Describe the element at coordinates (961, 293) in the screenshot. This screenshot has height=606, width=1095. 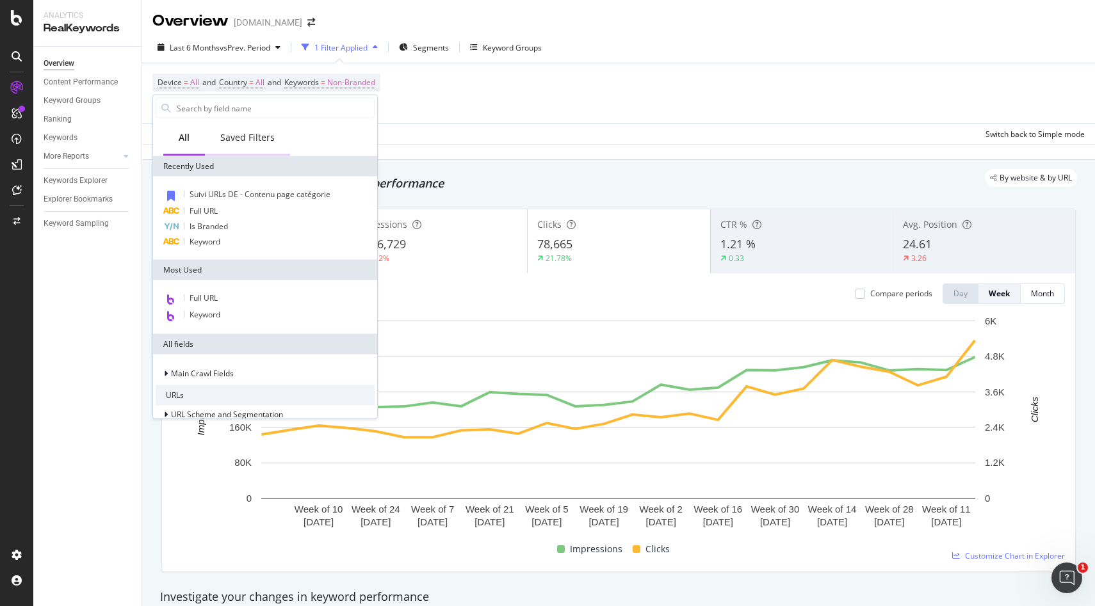
I see `div: Day` at that location.